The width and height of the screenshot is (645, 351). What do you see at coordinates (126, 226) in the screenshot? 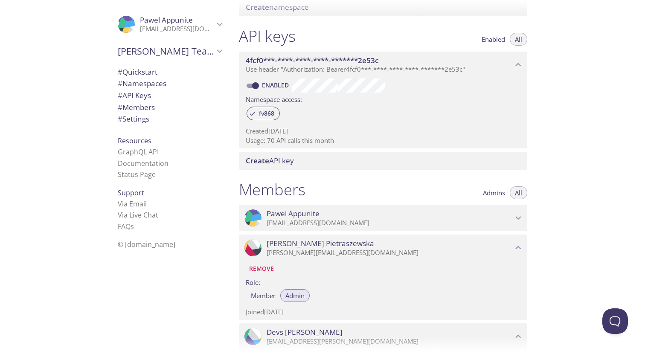
I see `a: FAQ` at bounding box center [126, 226].